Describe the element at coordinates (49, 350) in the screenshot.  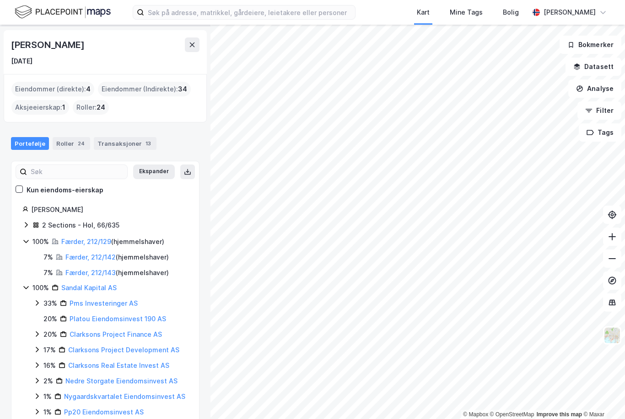
I see `div: 17%` at that location.